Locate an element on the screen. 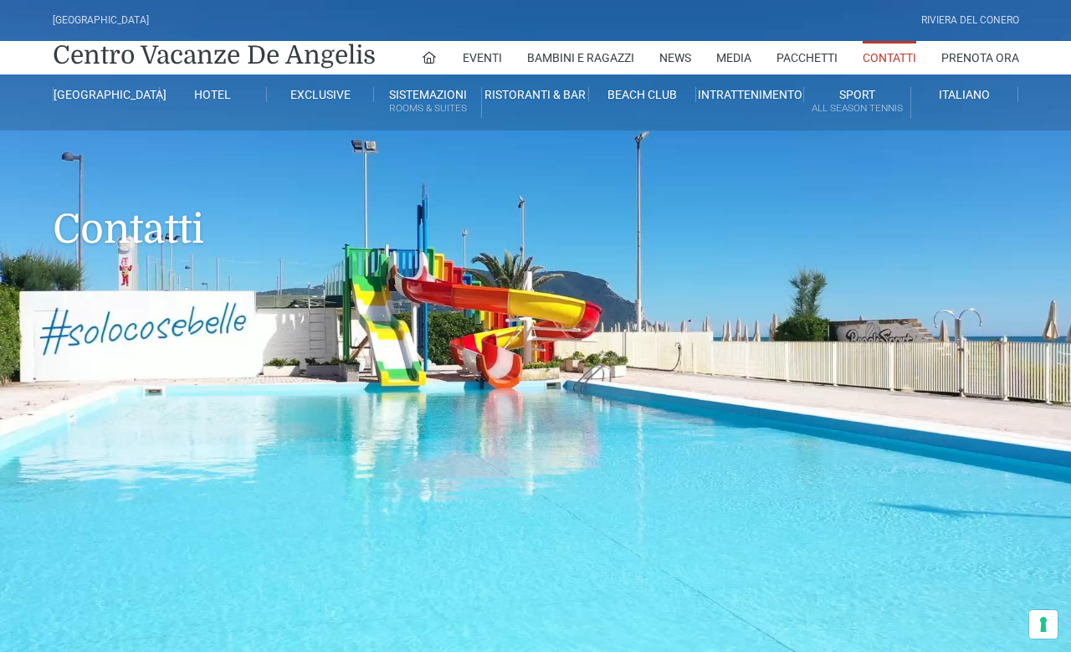 Image resolution: width=1071 pixels, height=652 pixels. a: SistemazioniRooms & Suites is located at coordinates (428, 102).